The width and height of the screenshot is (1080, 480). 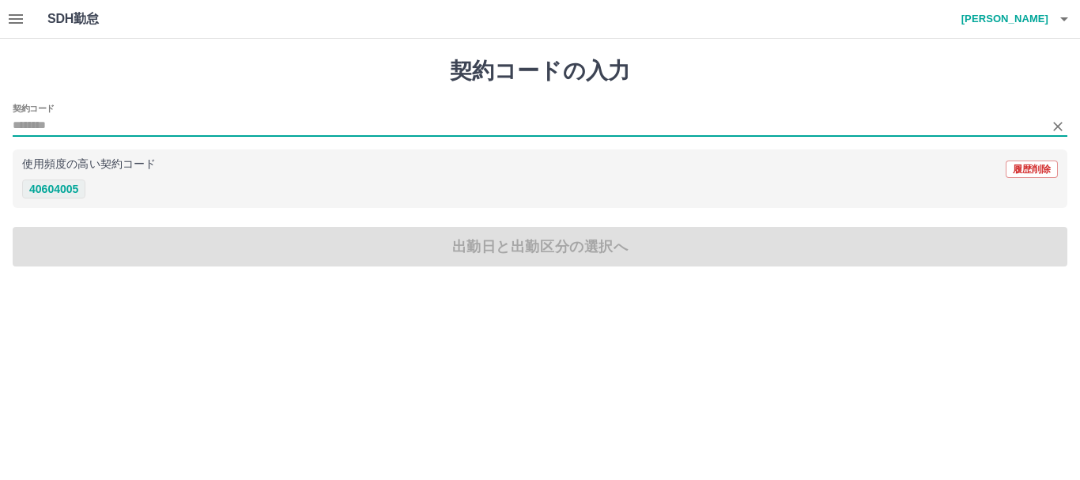 I want to click on button: Clear, so click(x=1058, y=126).